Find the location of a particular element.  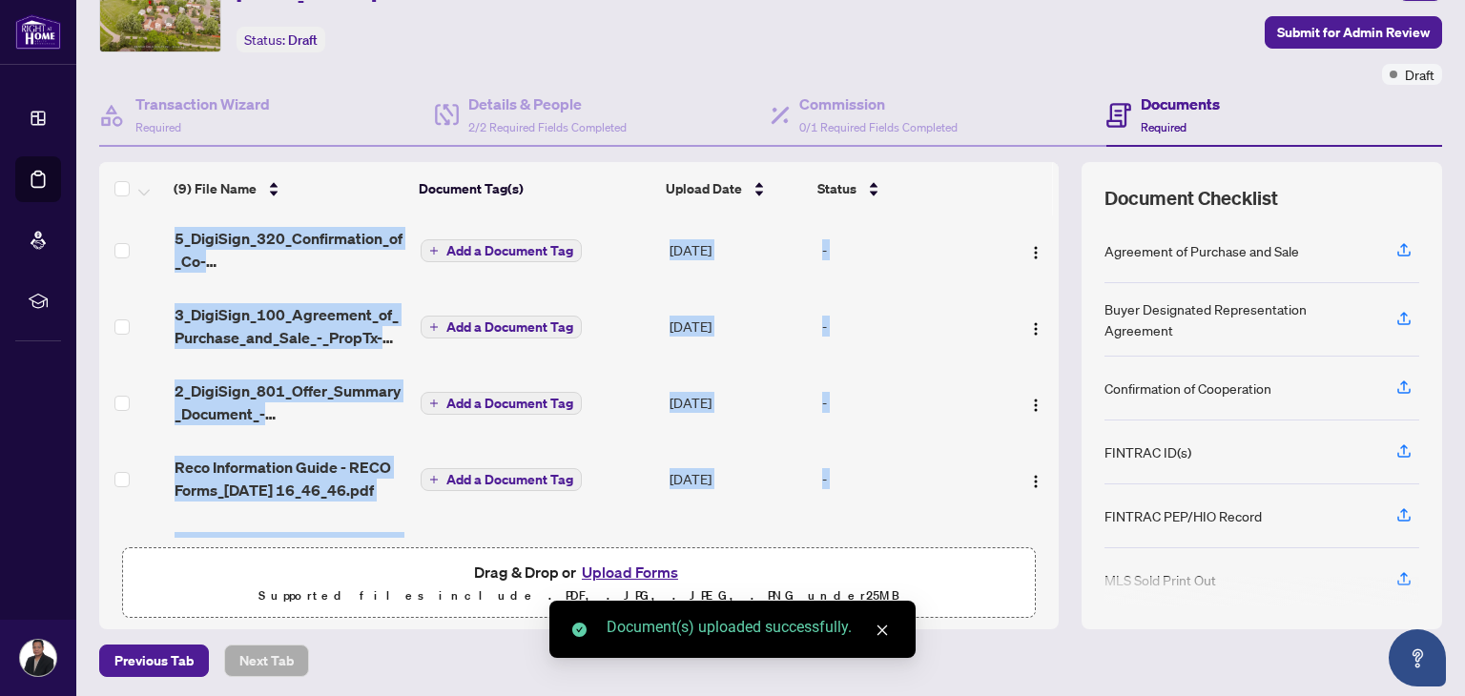

button: Previous Tab is located at coordinates (154, 661).